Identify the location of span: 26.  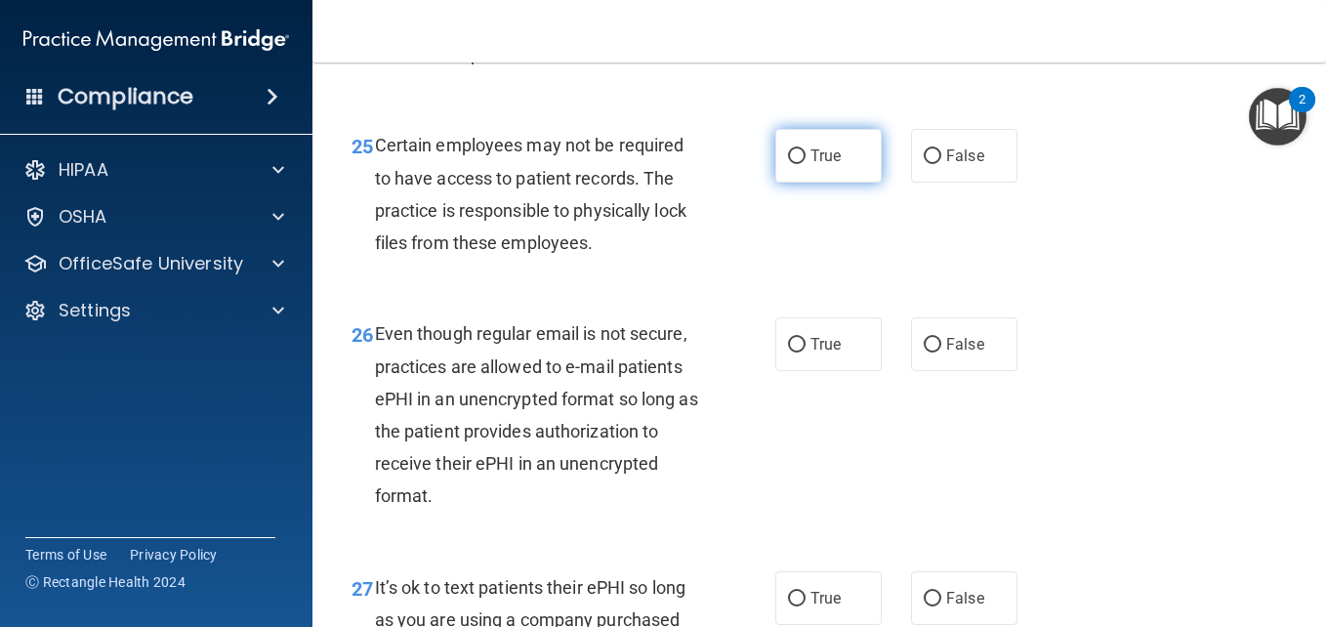
(362, 335).